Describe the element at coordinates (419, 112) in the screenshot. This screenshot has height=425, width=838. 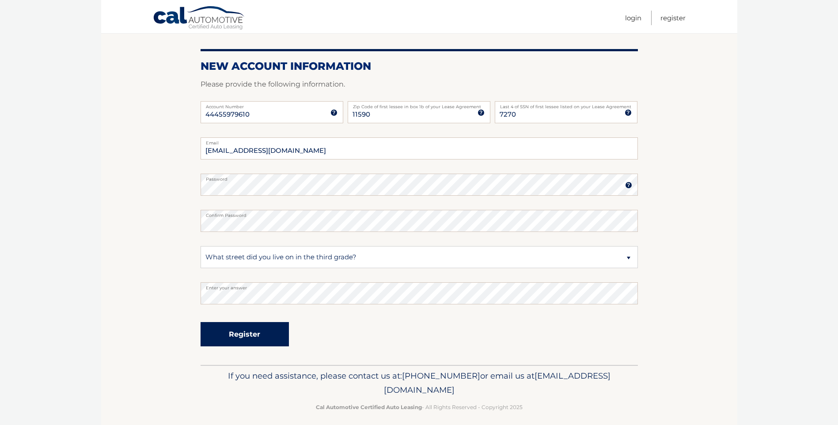
I see `input: Zip Code` at that location.